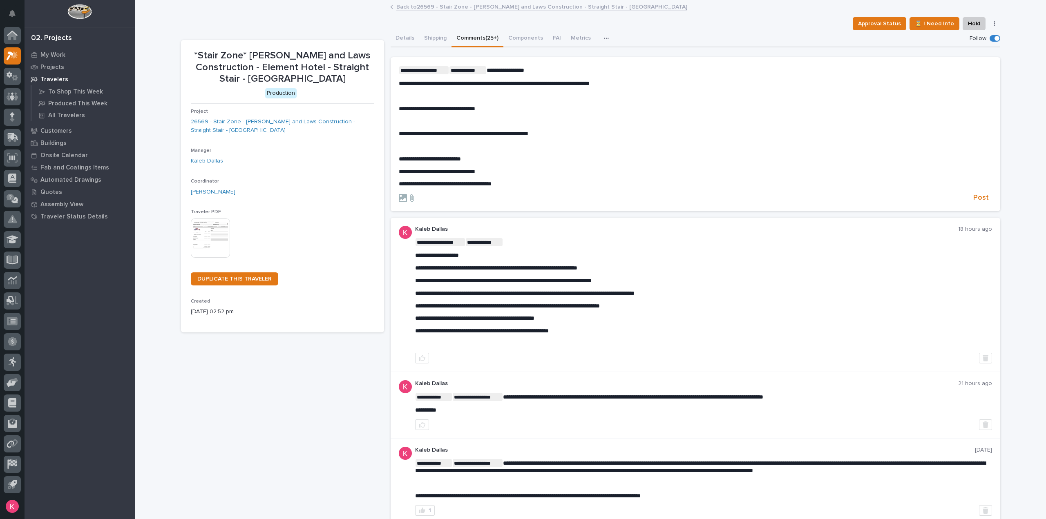 The width and height of the screenshot is (1046, 519). I want to click on span: Manager, so click(201, 151).